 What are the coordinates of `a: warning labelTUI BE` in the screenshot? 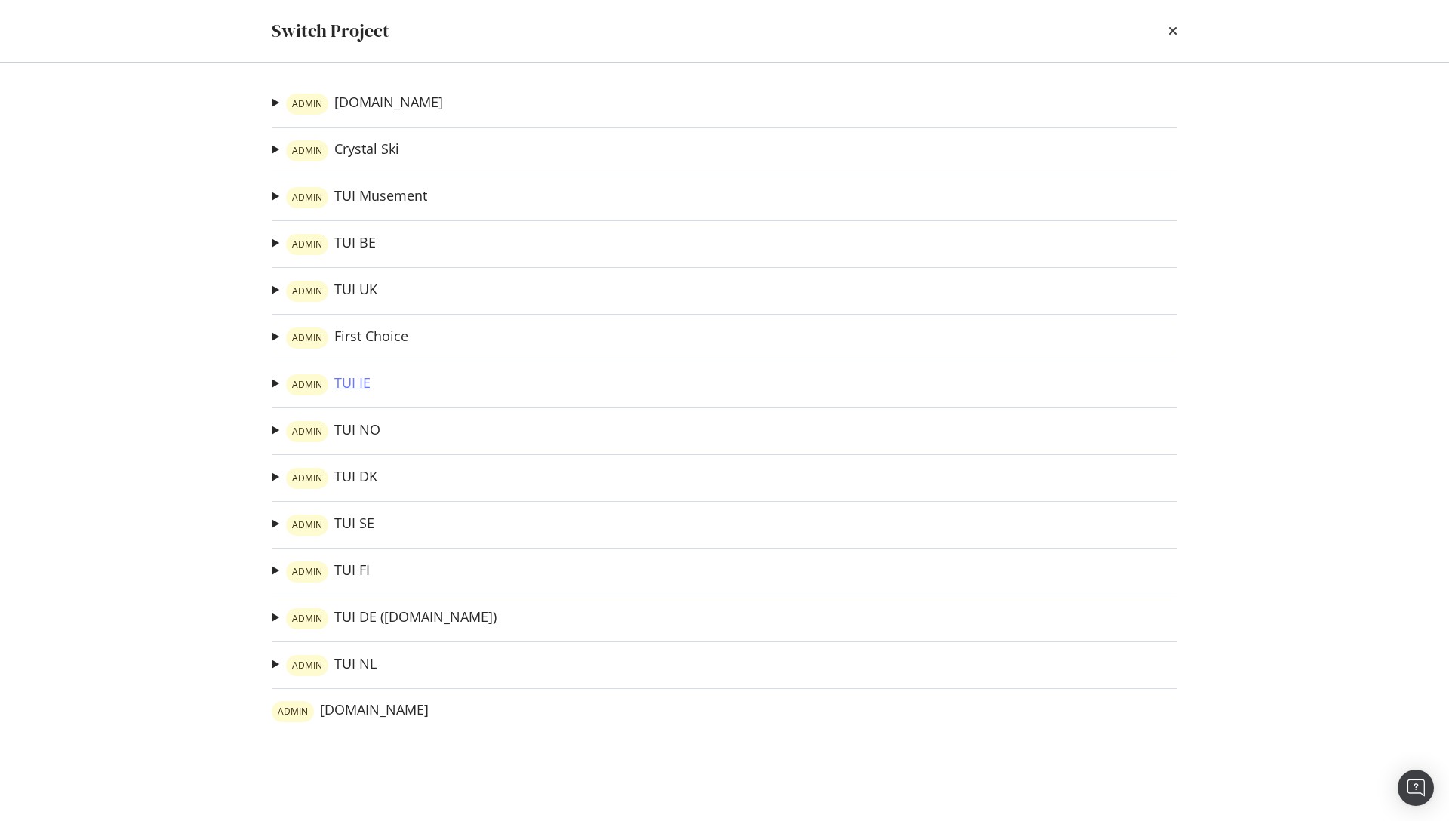 It's located at (331, 245).